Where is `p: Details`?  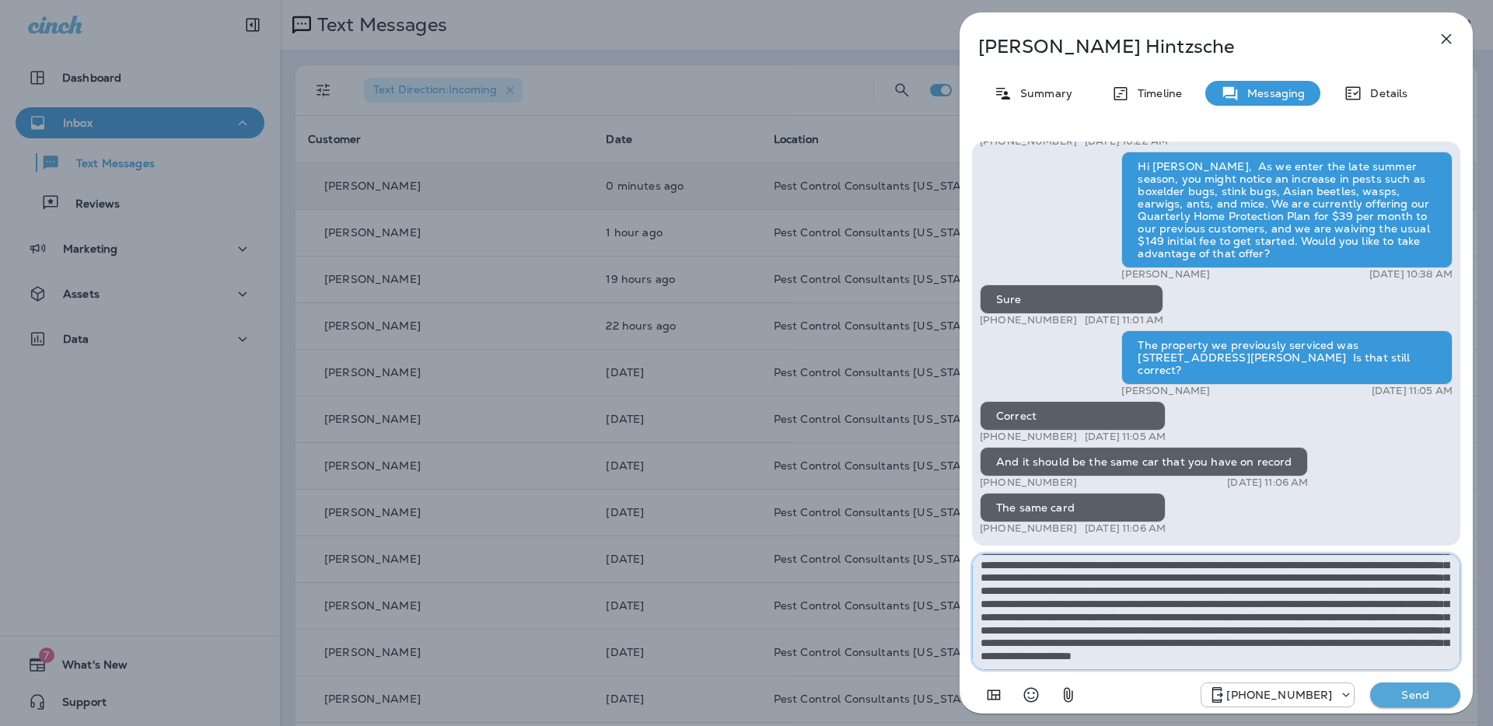 p: Details is located at coordinates (1385, 93).